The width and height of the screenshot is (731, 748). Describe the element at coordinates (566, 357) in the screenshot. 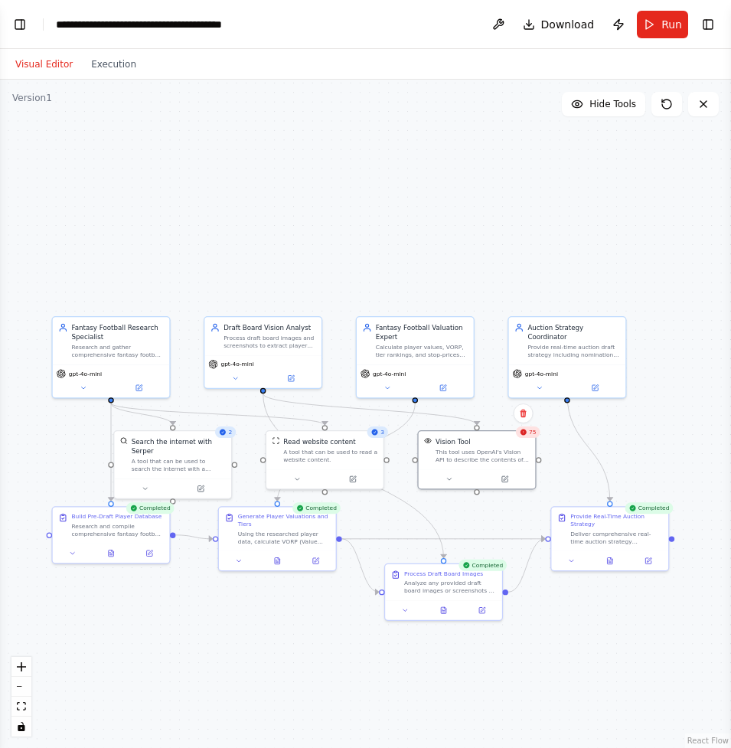

I see `div: Auction Strategy CoordinatorProvide real-time auction draft strategy including nomination recomme...` at that location.